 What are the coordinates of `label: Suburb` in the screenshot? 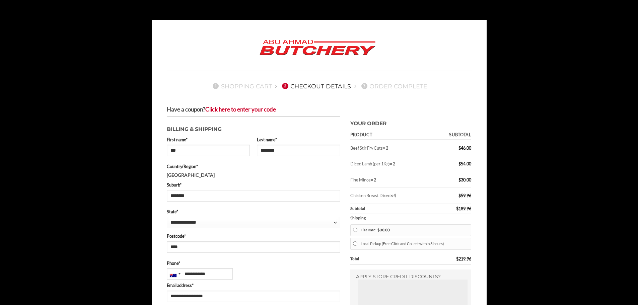 It's located at (254, 185).